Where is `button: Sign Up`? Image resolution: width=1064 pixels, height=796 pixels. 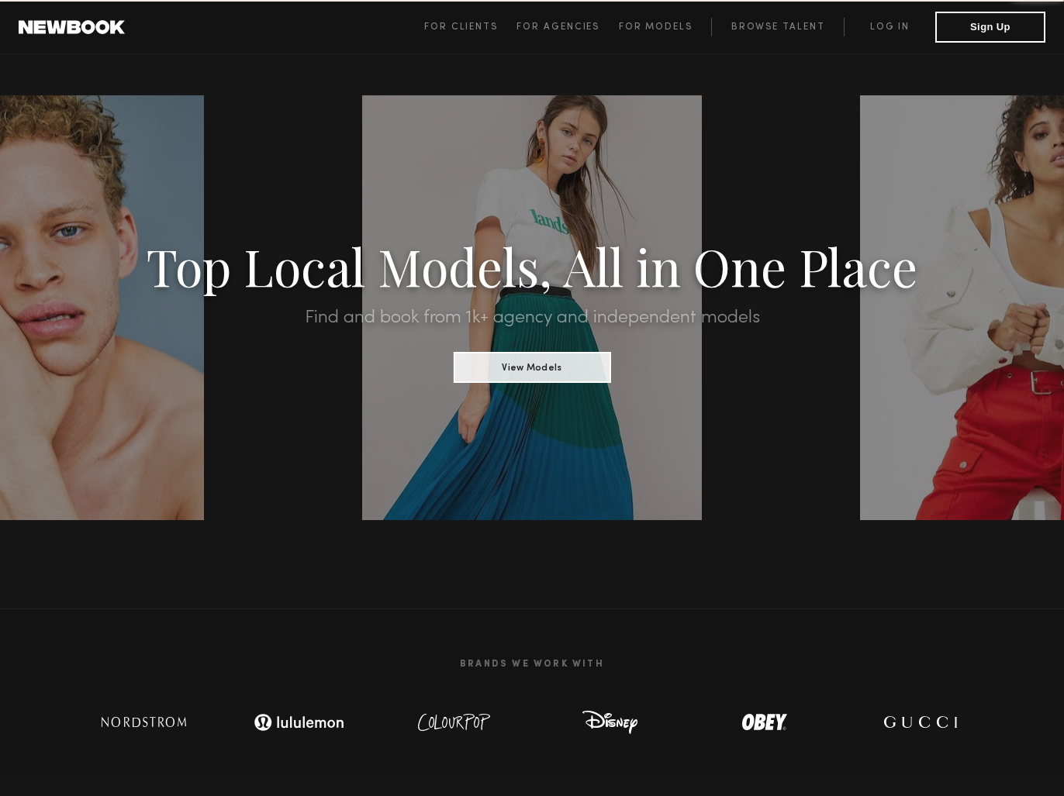 button: Sign Up is located at coordinates (990, 27).